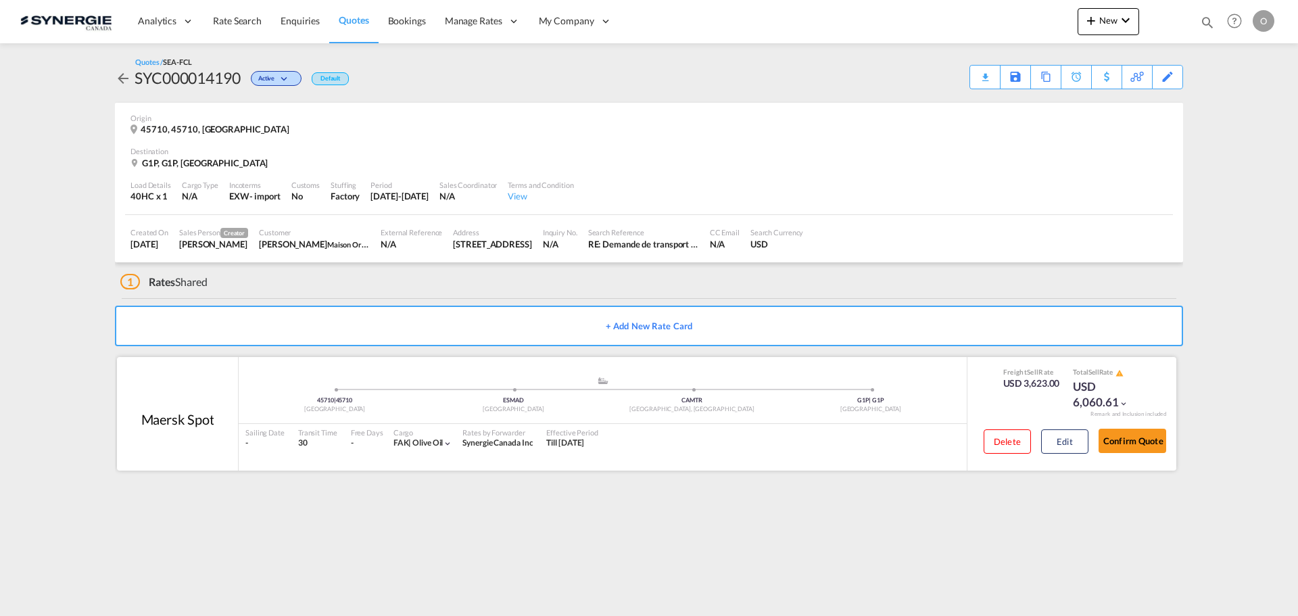 Image resolution: width=1298 pixels, height=616 pixels. I want to click on div: Destination, so click(649, 151).